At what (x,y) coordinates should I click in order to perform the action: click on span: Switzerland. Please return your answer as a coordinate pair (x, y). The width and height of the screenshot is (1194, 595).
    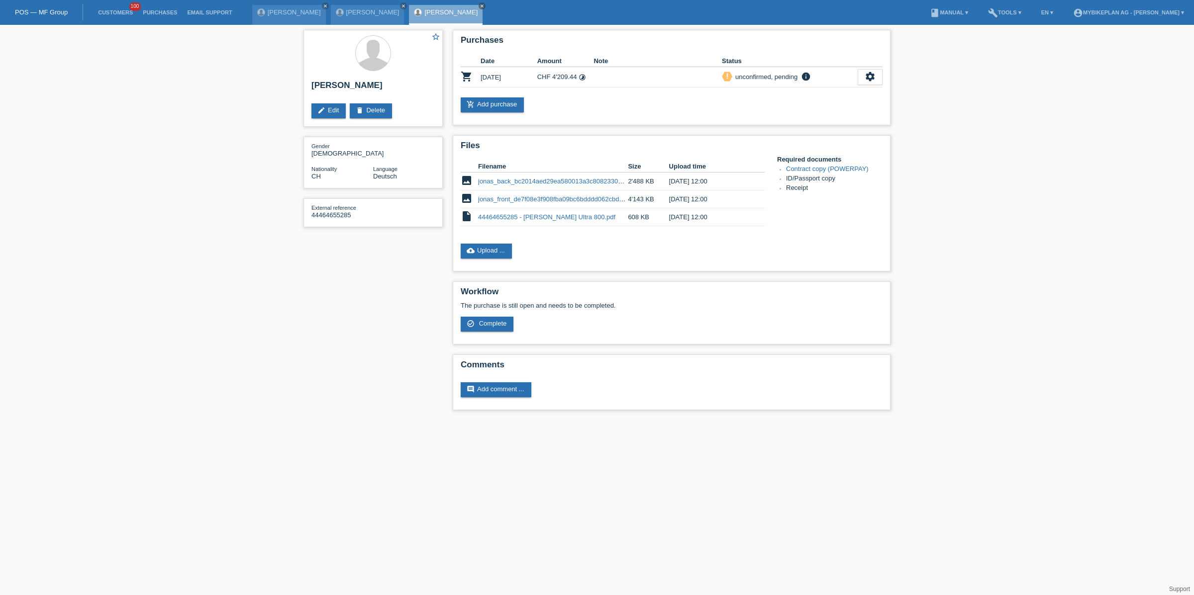
    Looking at the image, I should click on (316, 176).